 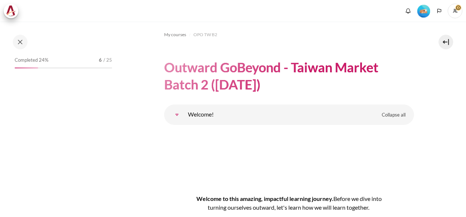 What do you see at coordinates (31, 60) in the screenshot?
I see `span: Completed 24%` at bounding box center [31, 60].